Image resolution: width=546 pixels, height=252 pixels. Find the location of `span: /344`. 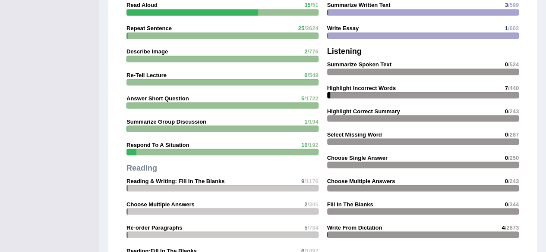

span: /344 is located at coordinates (513, 204).